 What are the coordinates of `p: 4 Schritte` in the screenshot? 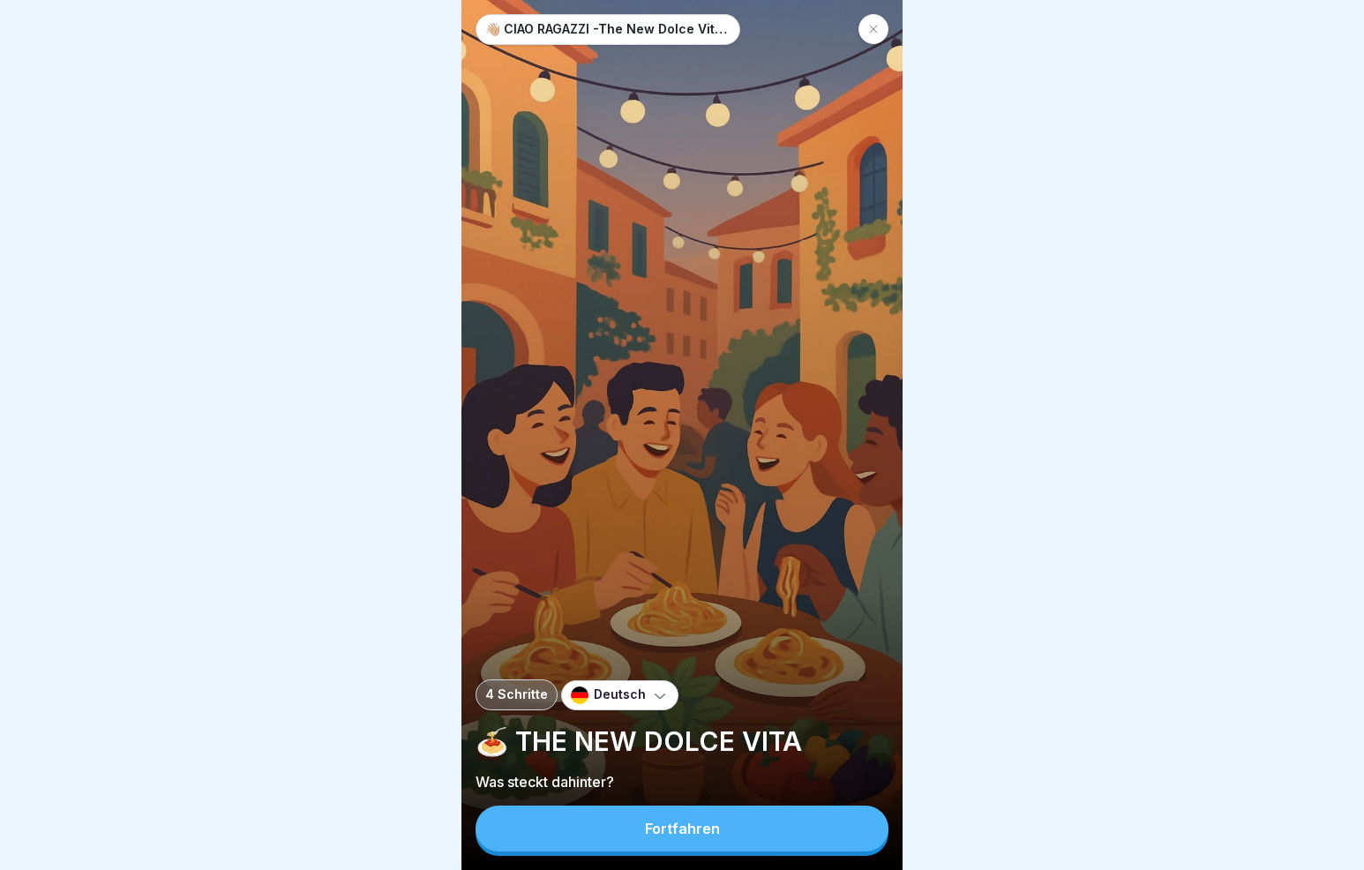 It's located at (516, 695).